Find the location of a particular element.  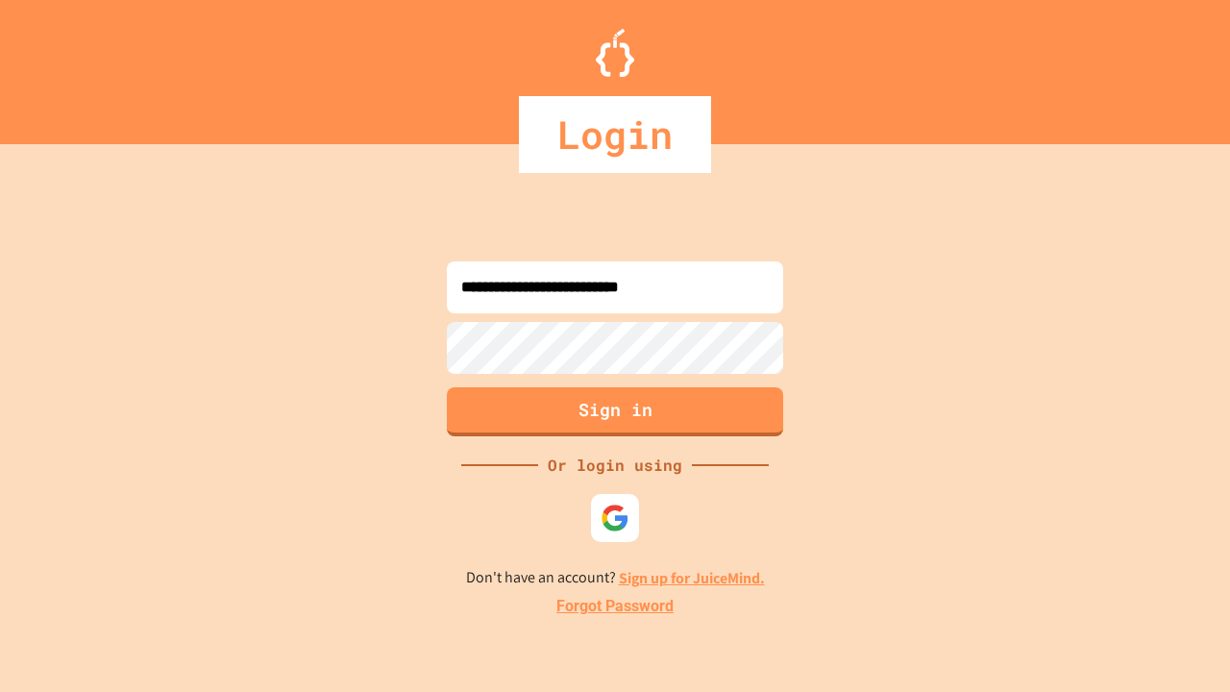

button: Sign in is located at coordinates (615, 411).